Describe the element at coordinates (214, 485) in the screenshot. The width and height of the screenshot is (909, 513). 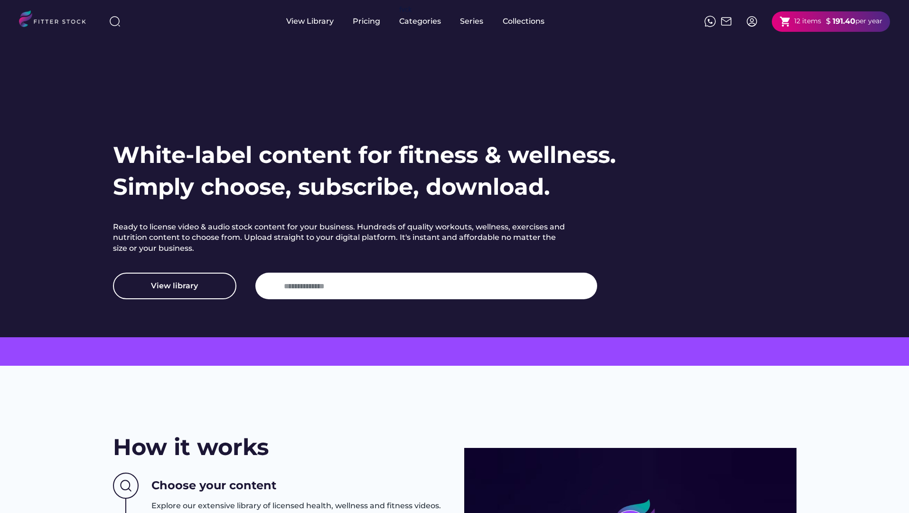
I see `h3: Choose your content` at that location.